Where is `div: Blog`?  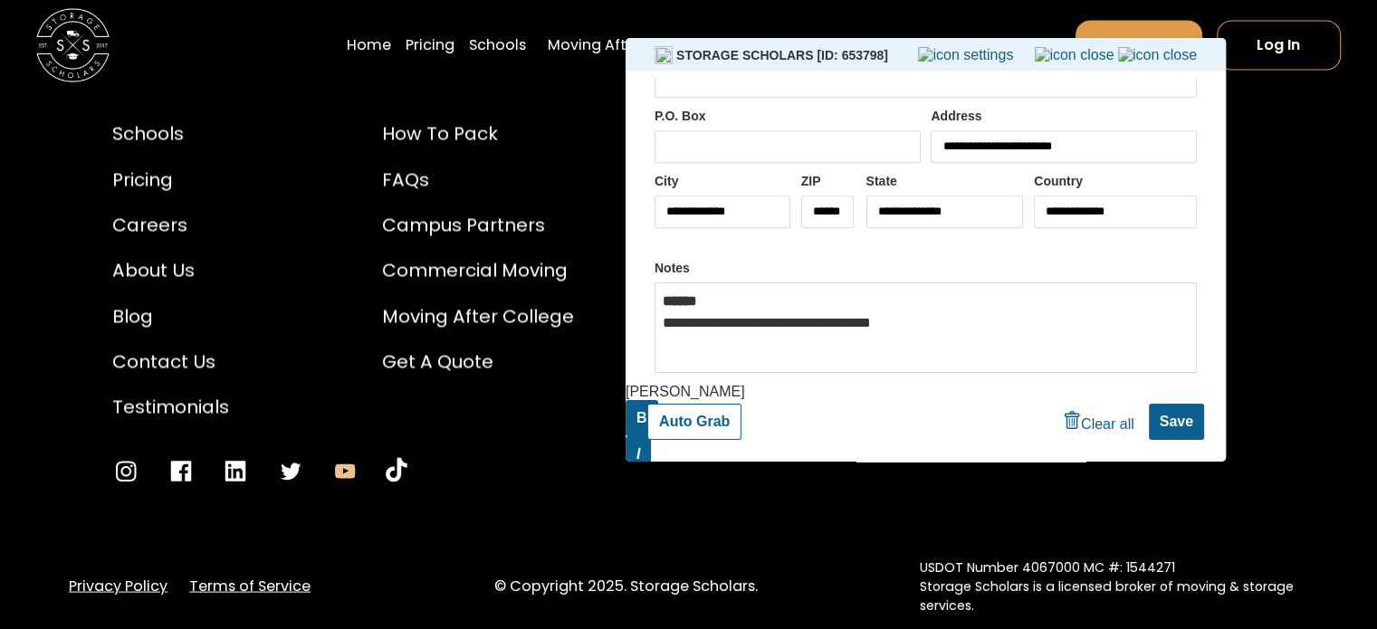
div: Blog is located at coordinates (170, 317).